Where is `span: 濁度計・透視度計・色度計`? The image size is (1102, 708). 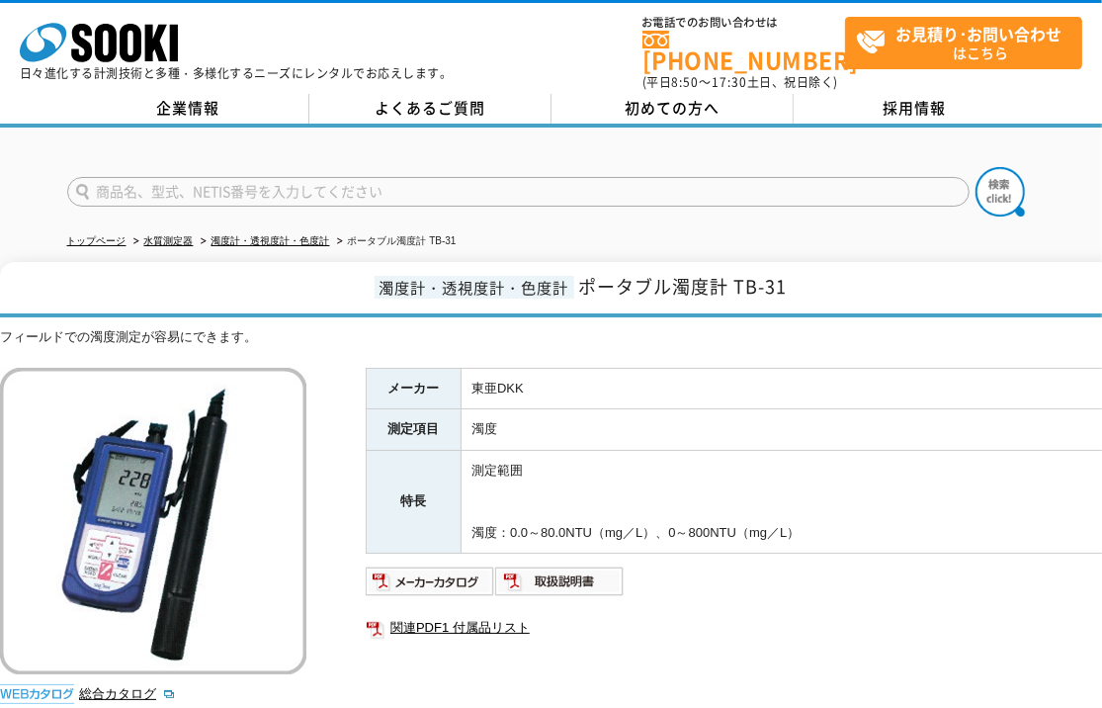
span: 濁度計・透視度計・色度計 is located at coordinates (474, 287).